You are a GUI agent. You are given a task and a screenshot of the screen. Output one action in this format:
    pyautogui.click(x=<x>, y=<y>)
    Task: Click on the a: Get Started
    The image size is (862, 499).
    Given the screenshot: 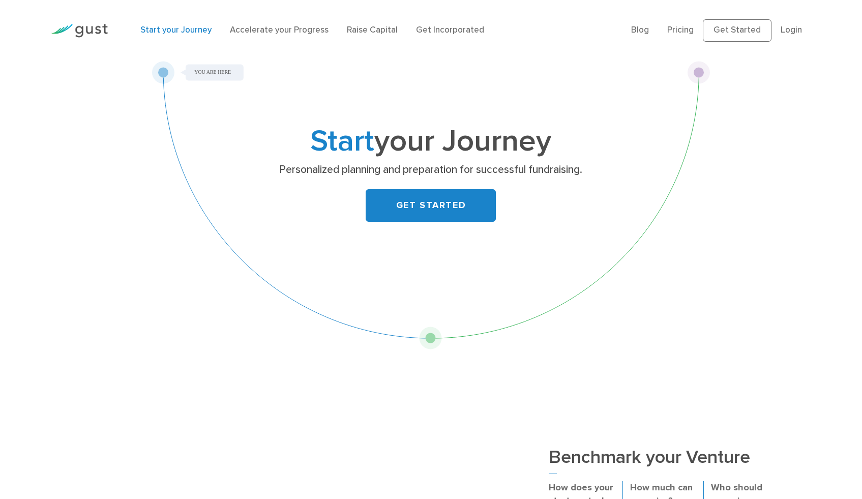 What is the action you would take?
    pyautogui.click(x=737, y=31)
    